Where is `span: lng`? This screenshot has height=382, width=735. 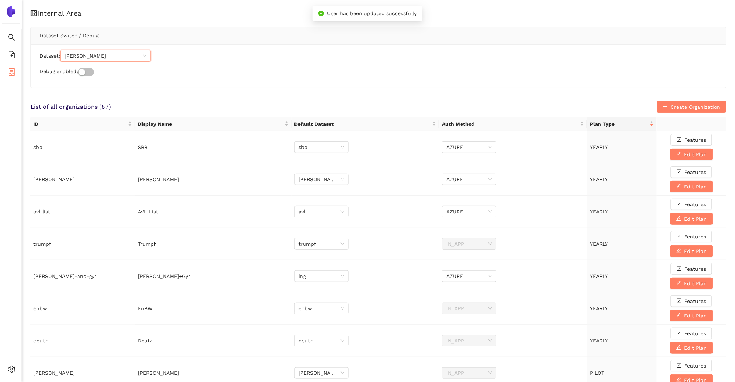 span: lng is located at coordinates (322, 276).